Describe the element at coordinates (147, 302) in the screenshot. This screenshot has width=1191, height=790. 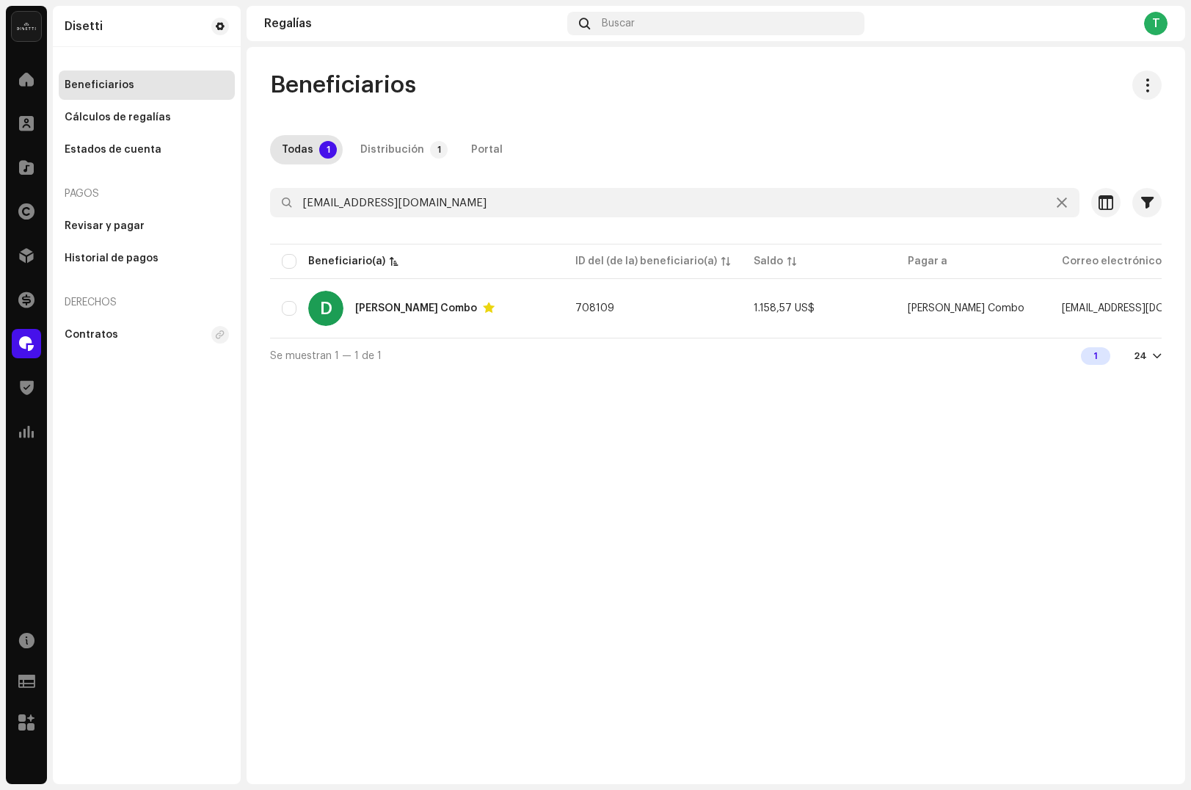
I see `div: Derechos` at that location.